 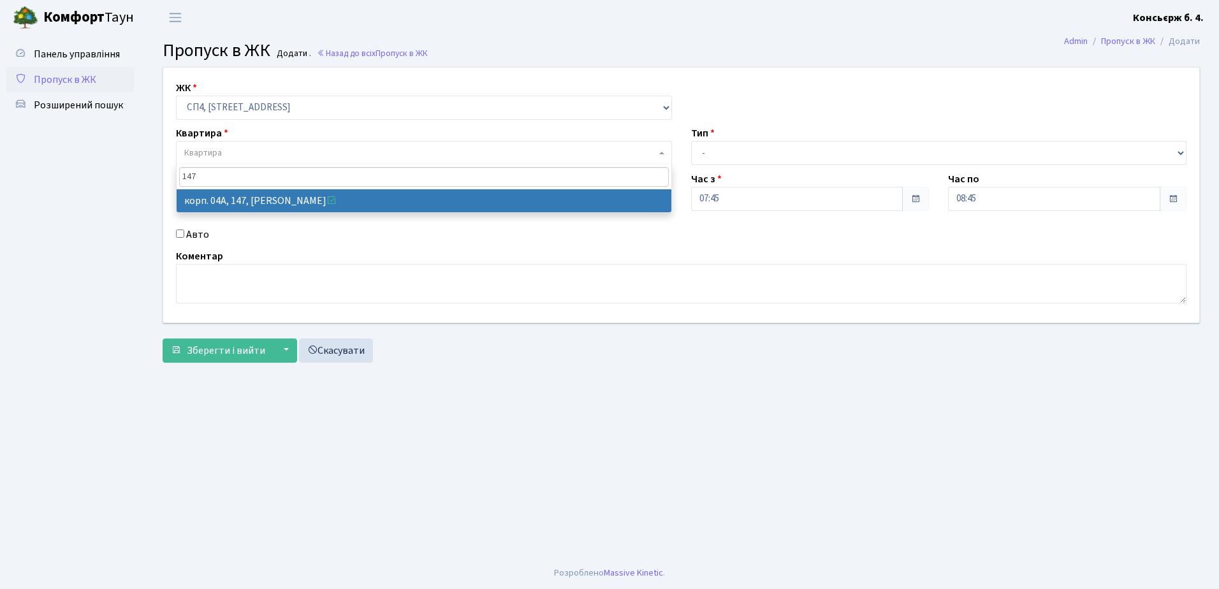 What do you see at coordinates (1177, 41) in the screenshot?
I see `li: Додати` at bounding box center [1177, 41].